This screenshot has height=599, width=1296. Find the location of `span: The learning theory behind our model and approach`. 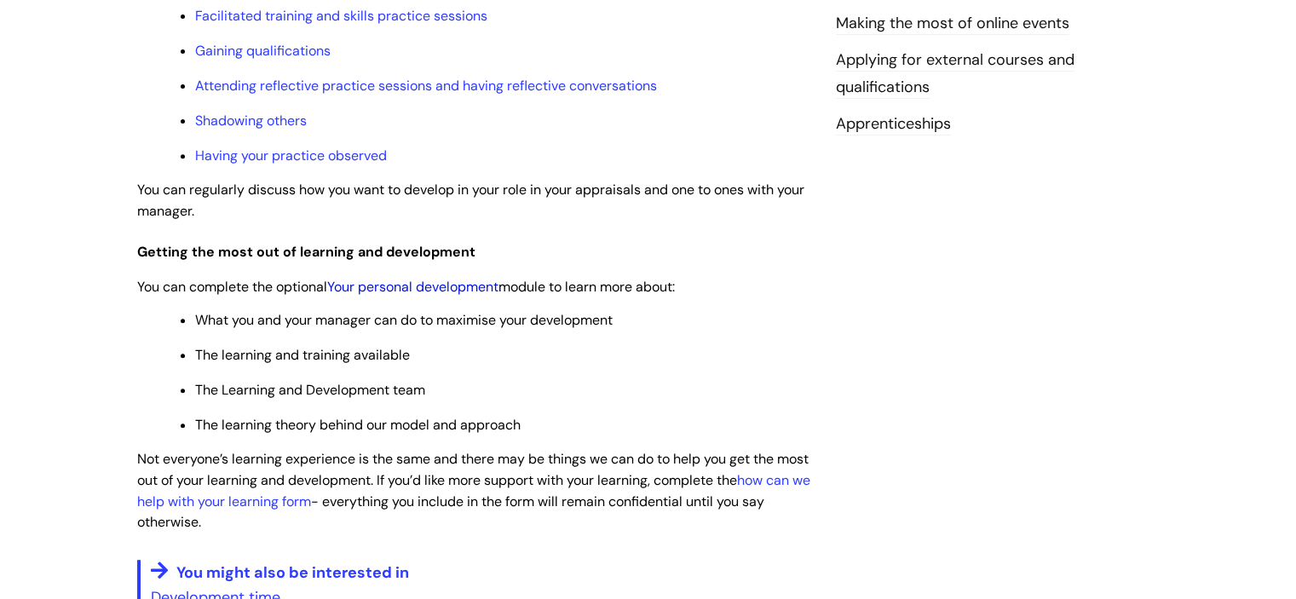

span: The learning theory behind our model and approach is located at coordinates (358, 424).